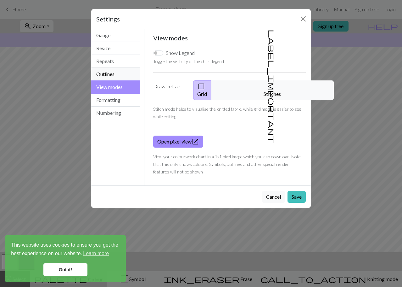  What do you see at coordinates (169, 90) in the screenshot?
I see `label: Draw cells as` at bounding box center [169, 90].